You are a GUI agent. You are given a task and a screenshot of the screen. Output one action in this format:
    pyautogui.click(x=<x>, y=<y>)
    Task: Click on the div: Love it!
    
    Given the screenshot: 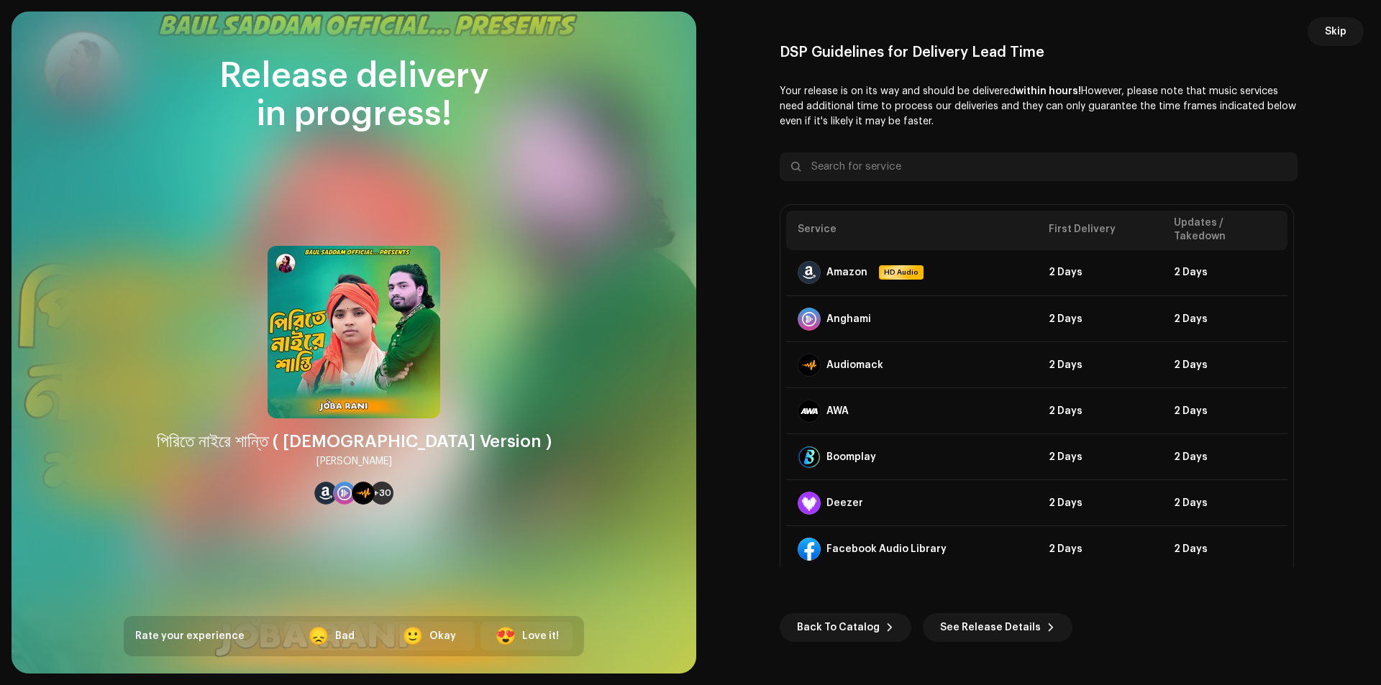 What is the action you would take?
    pyautogui.click(x=540, y=637)
    